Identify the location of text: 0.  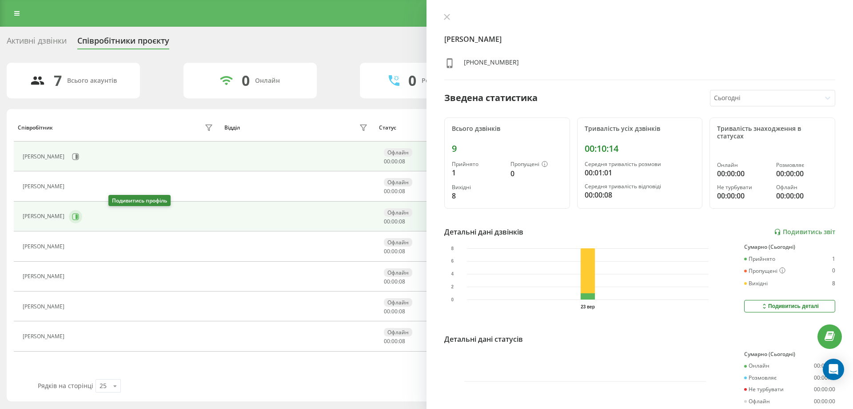
(453, 299).